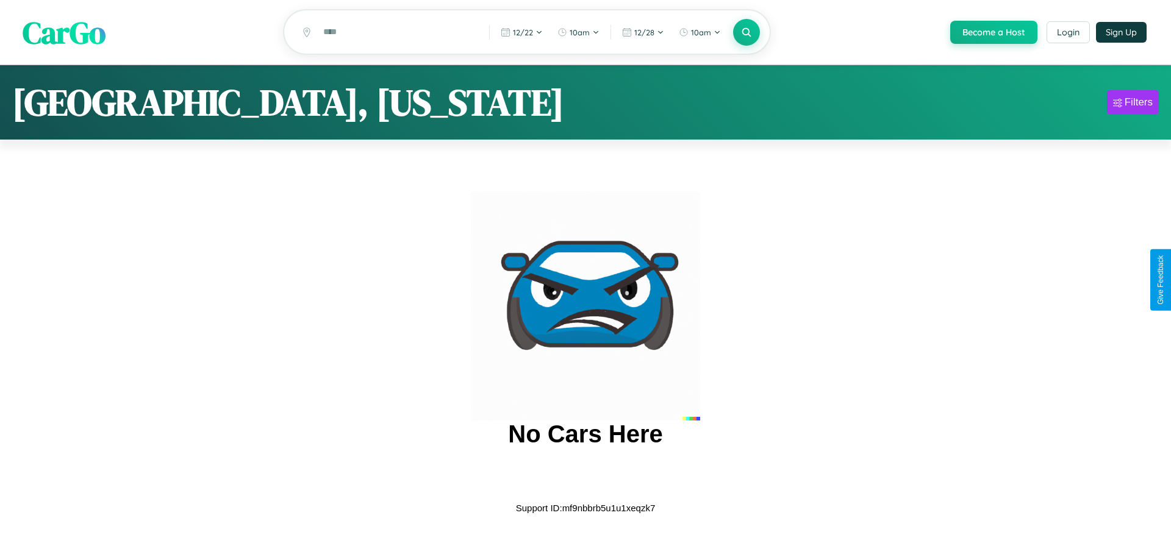  What do you see at coordinates (644, 32) in the screenshot?
I see `span: 12 / 28` at bounding box center [644, 32].